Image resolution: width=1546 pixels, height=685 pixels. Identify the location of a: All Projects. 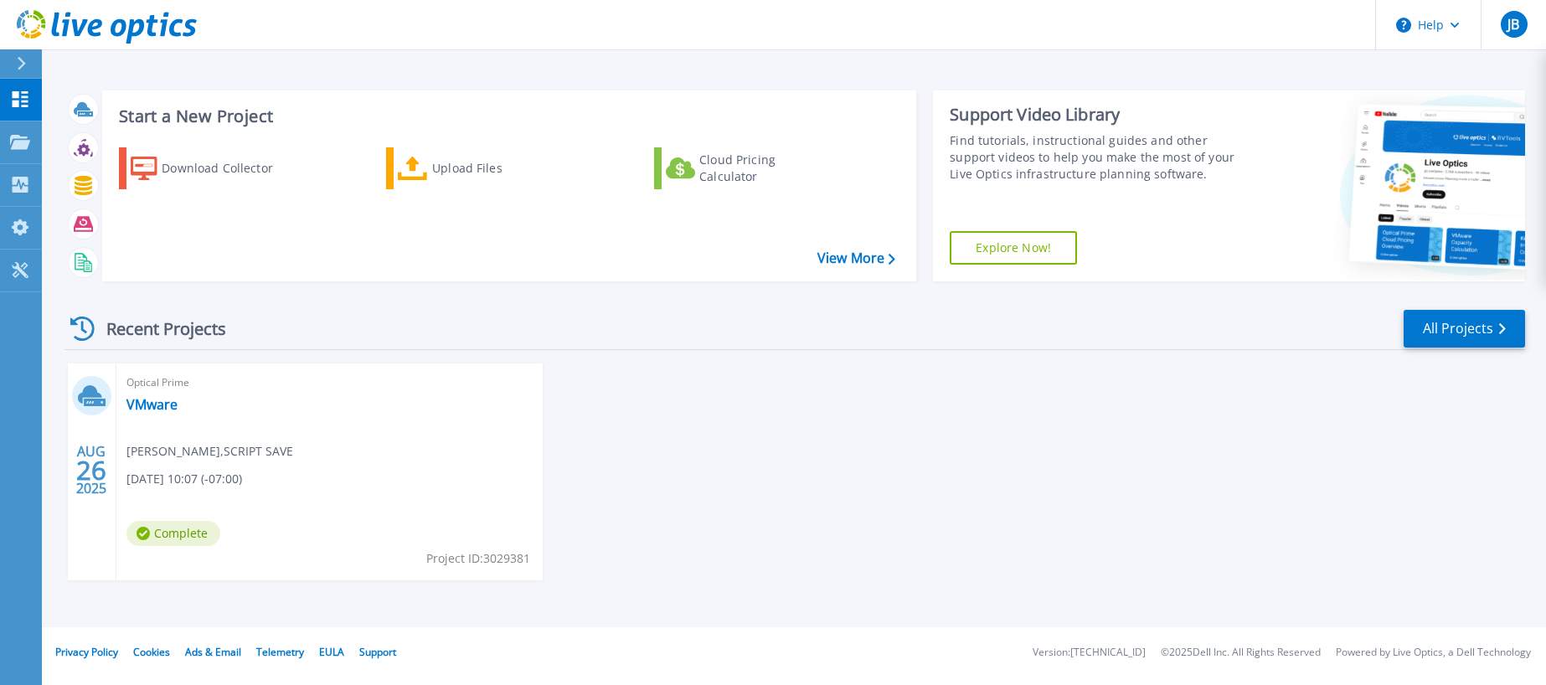
(1464, 328).